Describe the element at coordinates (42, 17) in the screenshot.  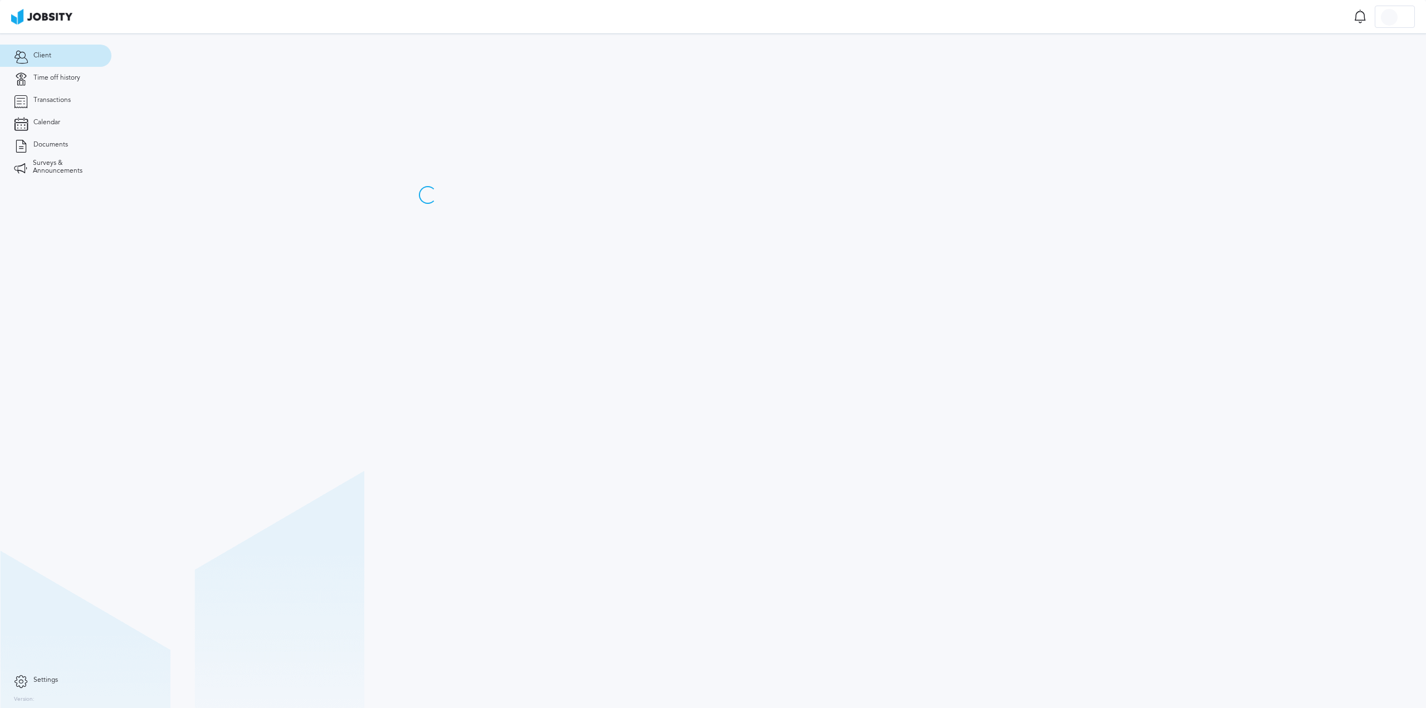
I see `img: ab4bad089aa723f57921c736e9817d99.png` at that location.